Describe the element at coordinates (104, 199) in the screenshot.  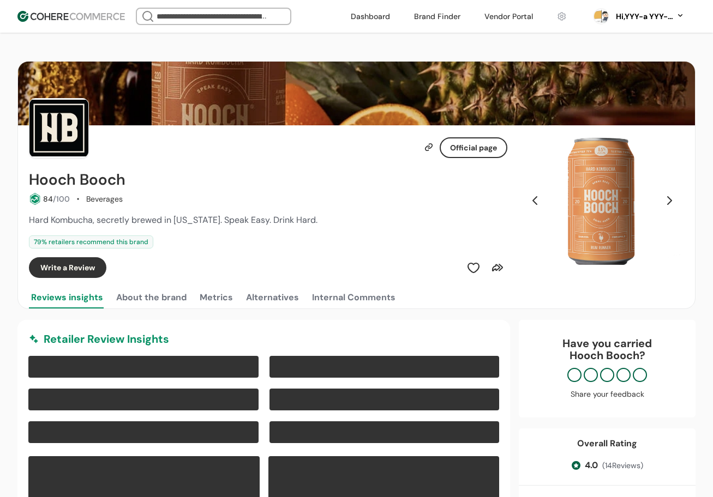
I see `div: Beverages` at that location.